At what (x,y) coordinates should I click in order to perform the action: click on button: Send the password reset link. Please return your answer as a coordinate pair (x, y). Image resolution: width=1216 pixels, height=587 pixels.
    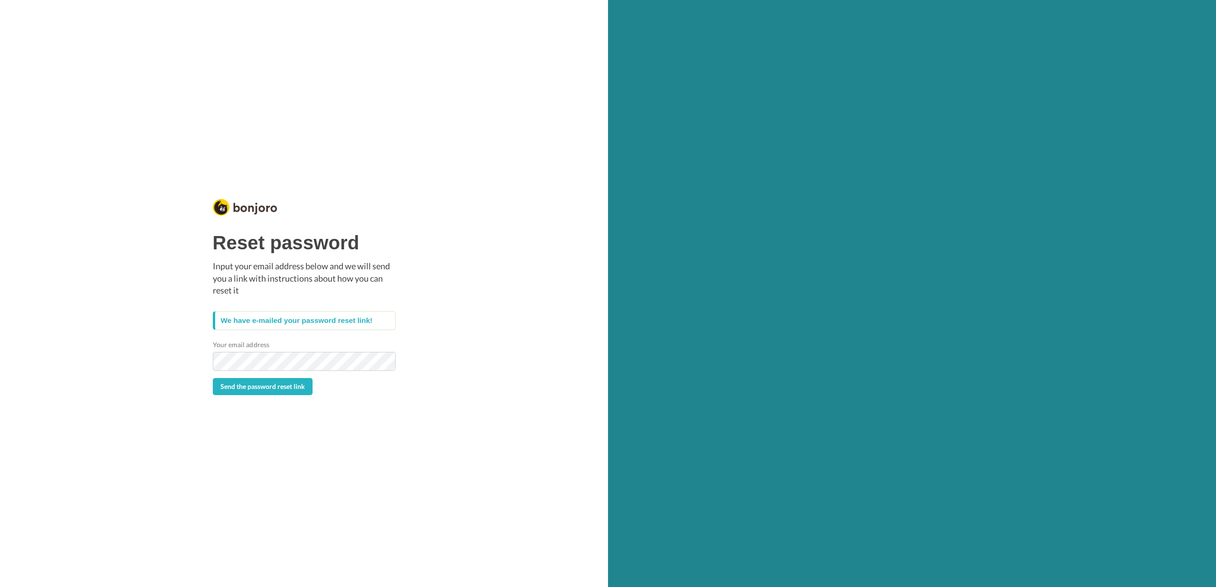
    Looking at the image, I should click on (263, 387).